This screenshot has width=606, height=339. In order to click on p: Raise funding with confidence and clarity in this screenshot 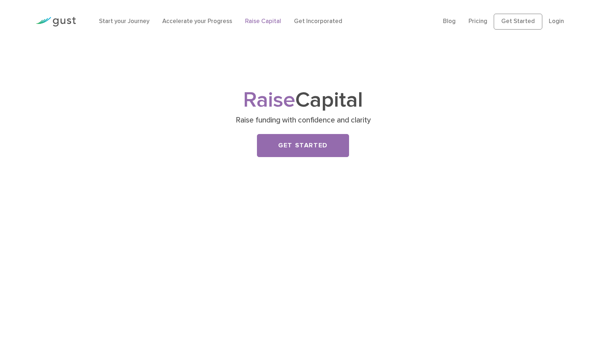, I will do `click(303, 120)`.